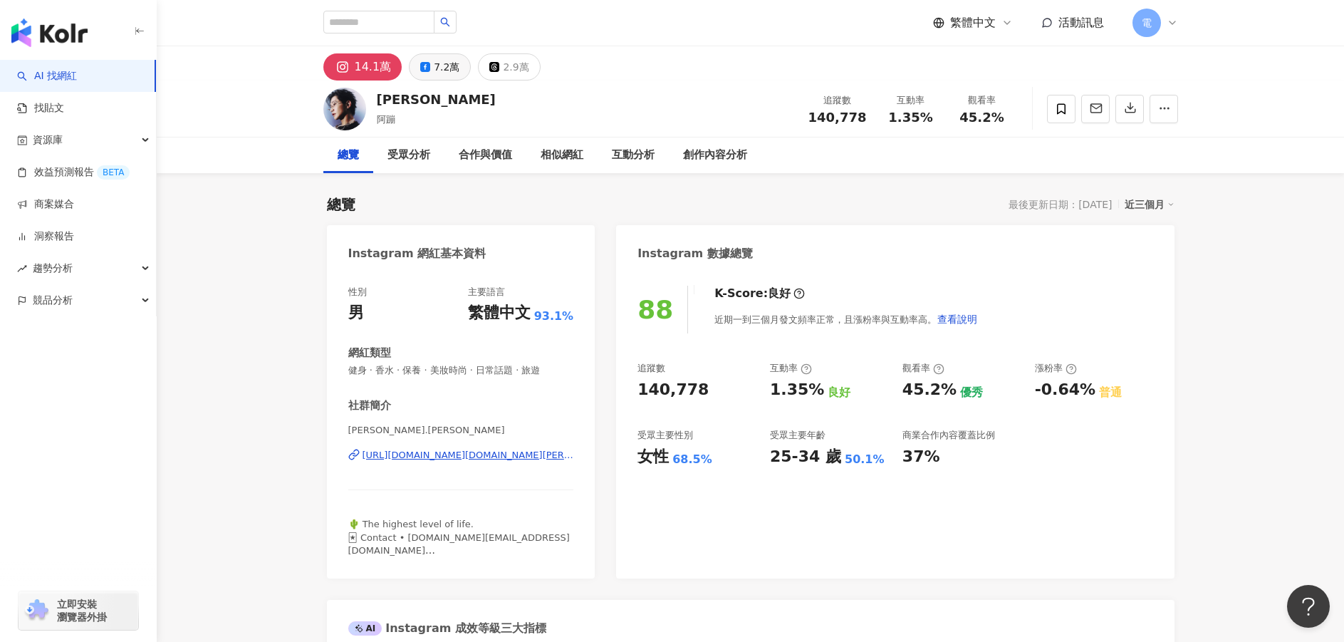 The height and width of the screenshot is (642, 1344). I want to click on div: 50.1%, so click(865, 459).